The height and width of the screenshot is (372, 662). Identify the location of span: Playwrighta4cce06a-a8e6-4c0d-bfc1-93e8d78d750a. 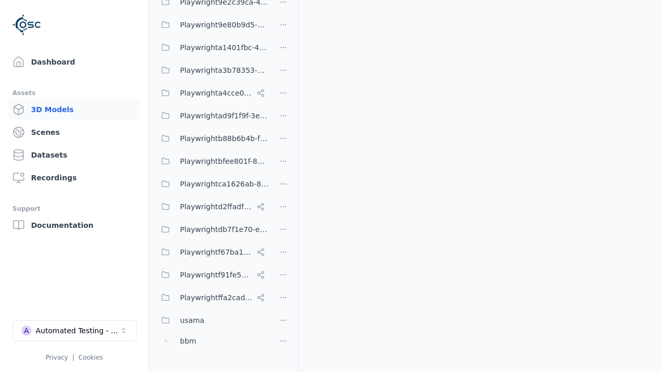
(216, 93).